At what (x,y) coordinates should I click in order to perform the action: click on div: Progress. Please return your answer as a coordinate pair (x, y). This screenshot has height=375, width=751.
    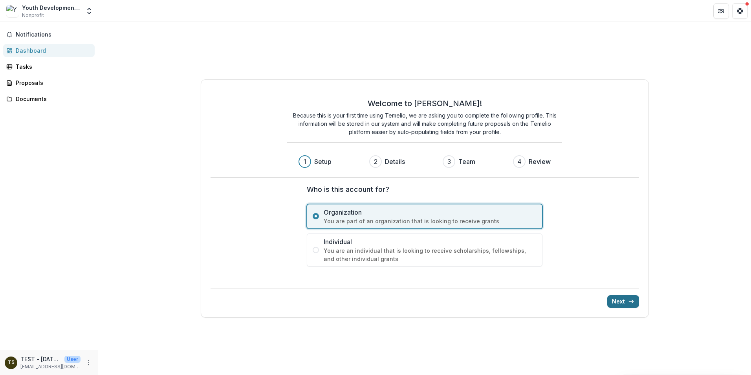
    Looking at the image, I should click on (425, 161).